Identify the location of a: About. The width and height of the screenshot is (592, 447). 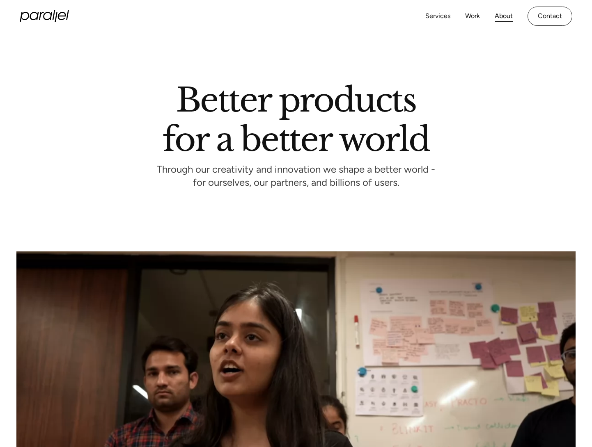
(503, 16).